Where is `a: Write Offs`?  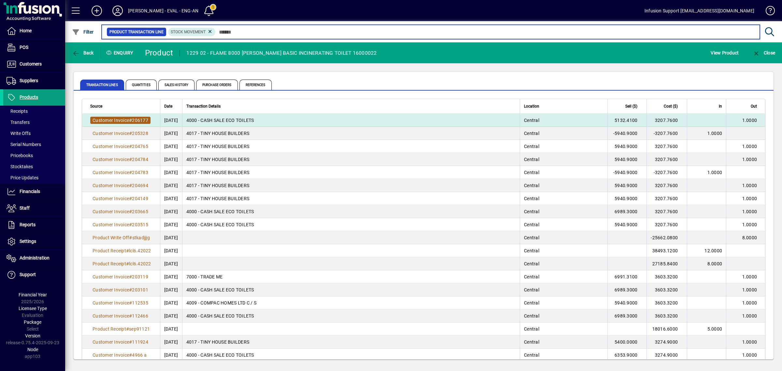
a: Write Offs is located at coordinates (34, 133).